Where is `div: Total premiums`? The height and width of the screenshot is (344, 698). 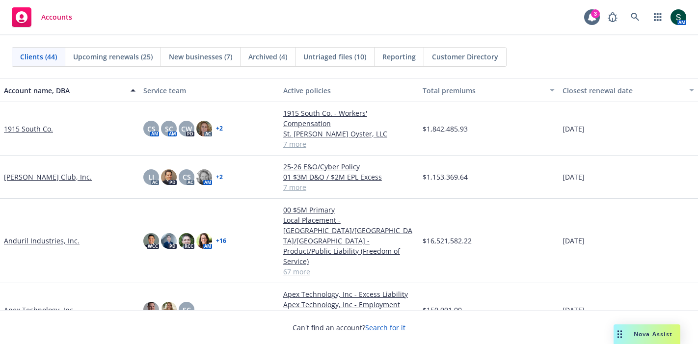 div: Total premiums is located at coordinates (483, 90).